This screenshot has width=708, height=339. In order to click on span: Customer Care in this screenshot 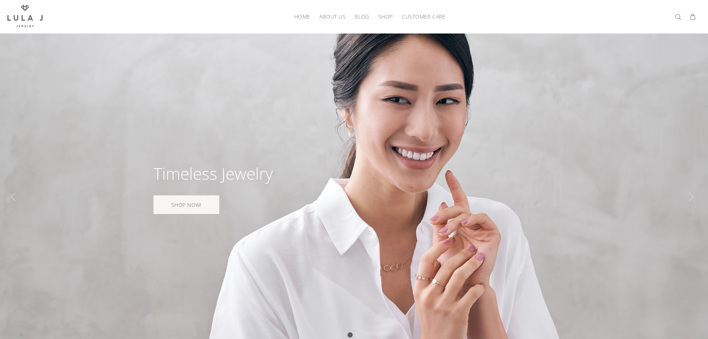, I will do `click(423, 16)`.